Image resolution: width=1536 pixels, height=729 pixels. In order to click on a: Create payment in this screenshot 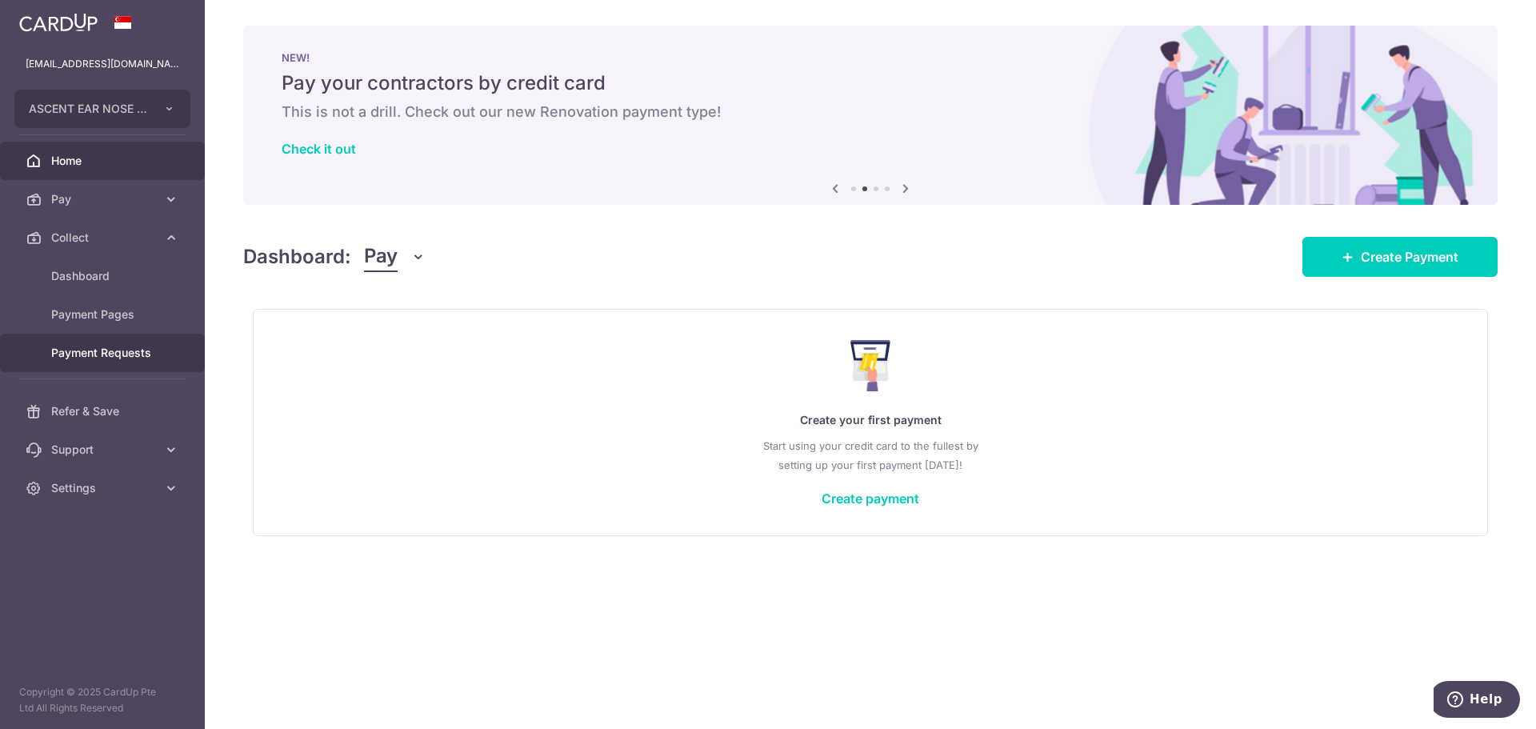, I will do `click(870, 498)`.